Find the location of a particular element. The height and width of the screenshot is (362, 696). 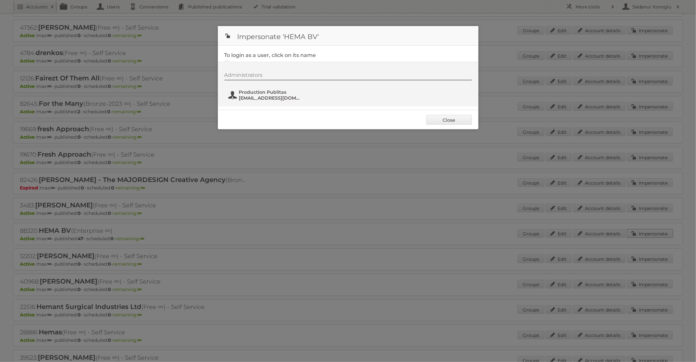

legend: To login as a user, click on its name is located at coordinates (271, 55).